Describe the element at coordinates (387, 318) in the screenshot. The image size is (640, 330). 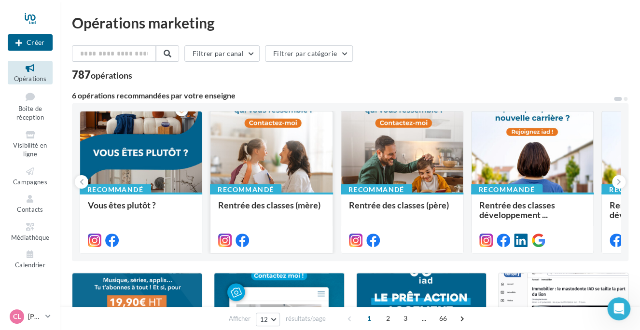
I see `span: 2` at that location.